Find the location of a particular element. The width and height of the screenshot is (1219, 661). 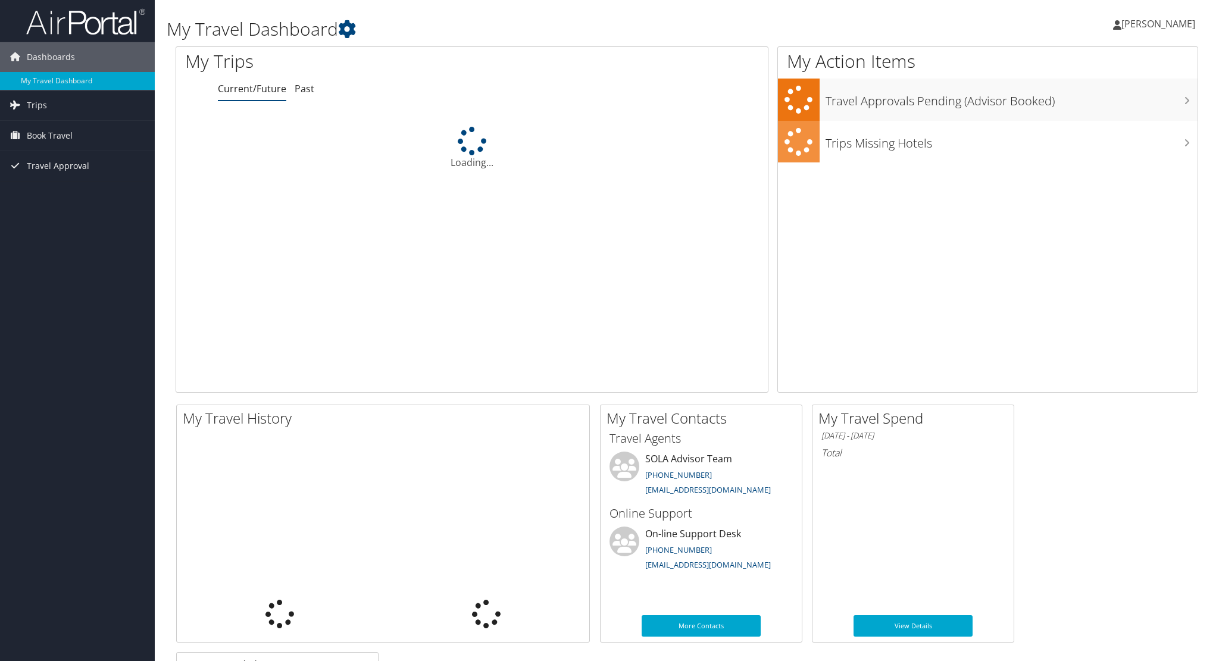

a: View Details is located at coordinates (913, 626).